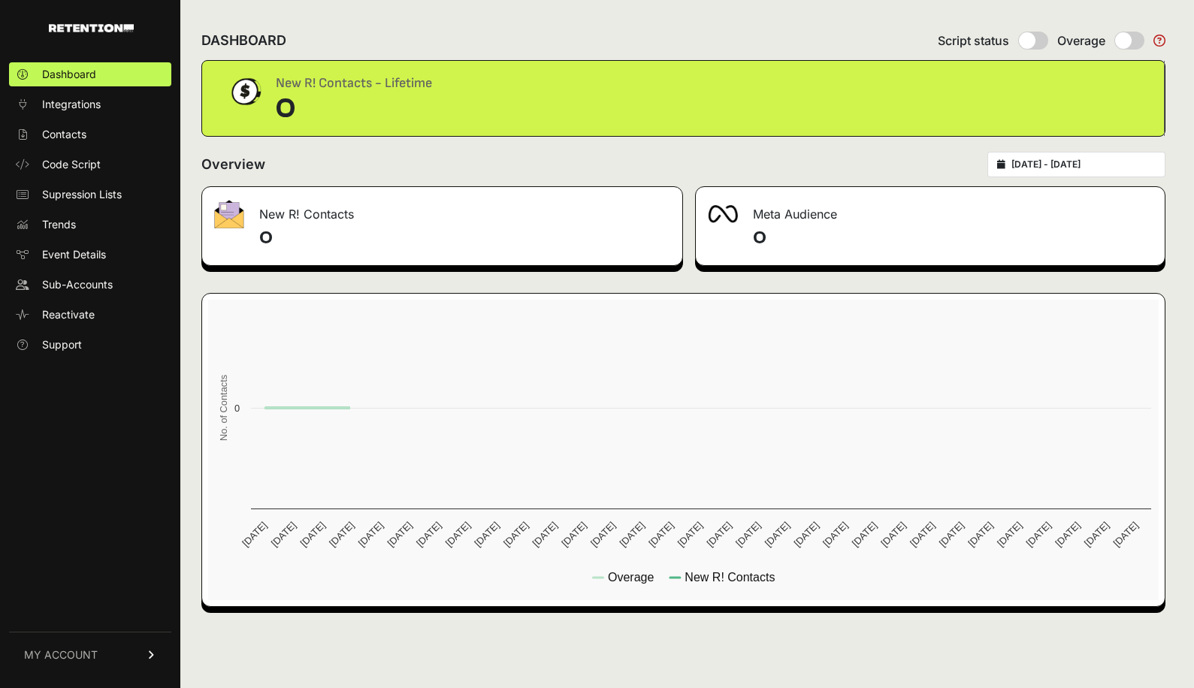  Describe the element at coordinates (62, 345) in the screenshot. I see `span: Support` at that location.